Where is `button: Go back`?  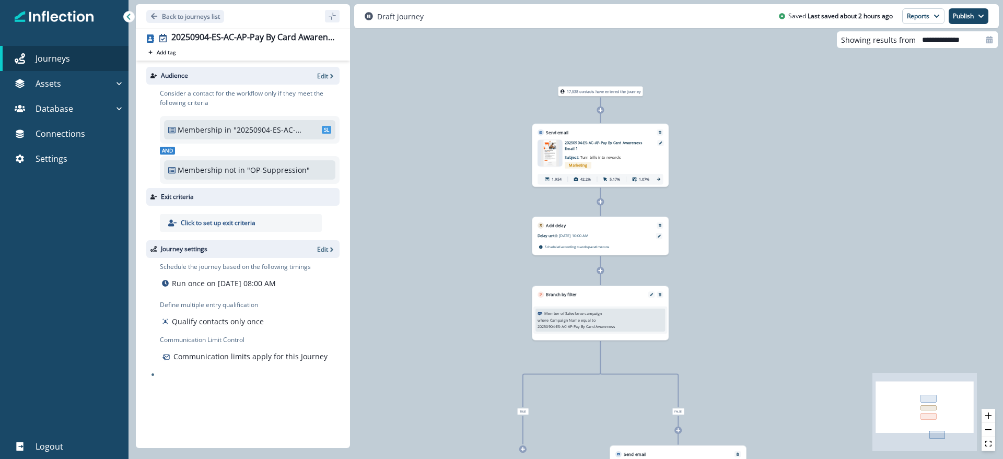
button: Go back is located at coordinates (185, 16).